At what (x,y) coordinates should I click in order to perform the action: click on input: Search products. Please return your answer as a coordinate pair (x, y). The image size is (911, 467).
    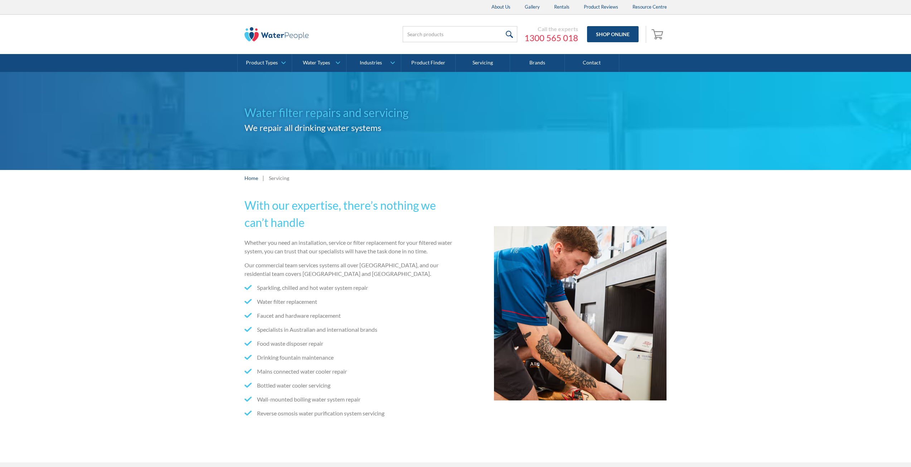
    Looking at the image, I should click on (460, 34).